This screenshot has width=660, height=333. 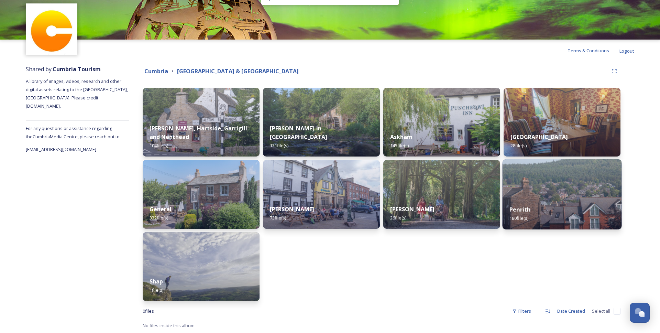 I want to click on span: 0 file s, so click(x=148, y=311).